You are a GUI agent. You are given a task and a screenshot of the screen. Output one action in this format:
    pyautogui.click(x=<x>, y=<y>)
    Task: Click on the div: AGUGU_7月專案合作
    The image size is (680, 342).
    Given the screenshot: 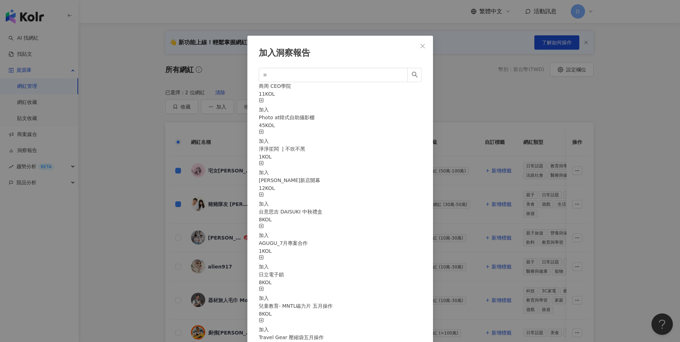 What is the action you would take?
    pyautogui.click(x=340, y=243)
    